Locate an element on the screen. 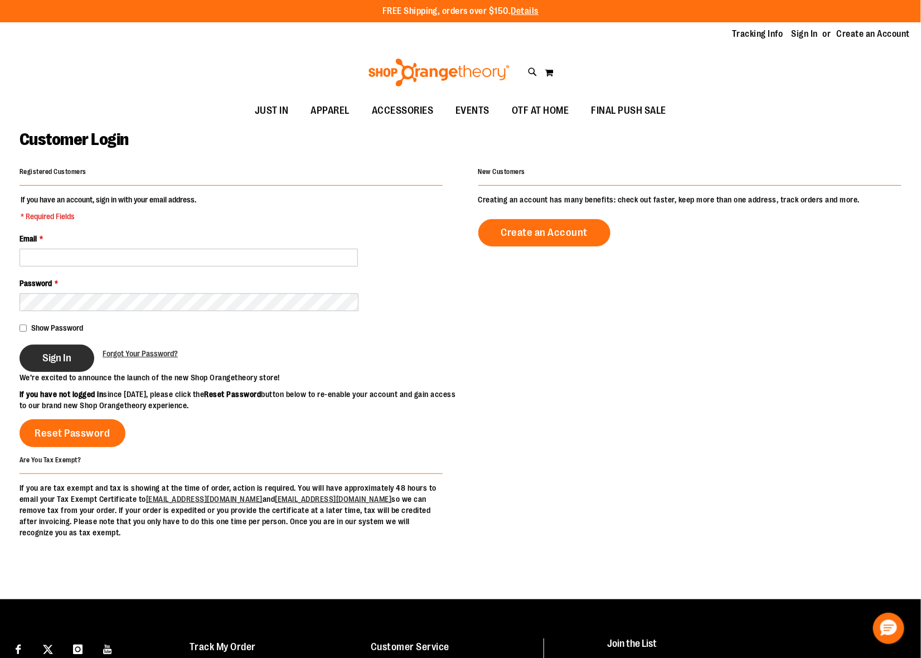 The height and width of the screenshot is (658, 921). p: Creating an account has many benefits: check out faster, keep more than one address, track orders... is located at coordinates (690, 200).